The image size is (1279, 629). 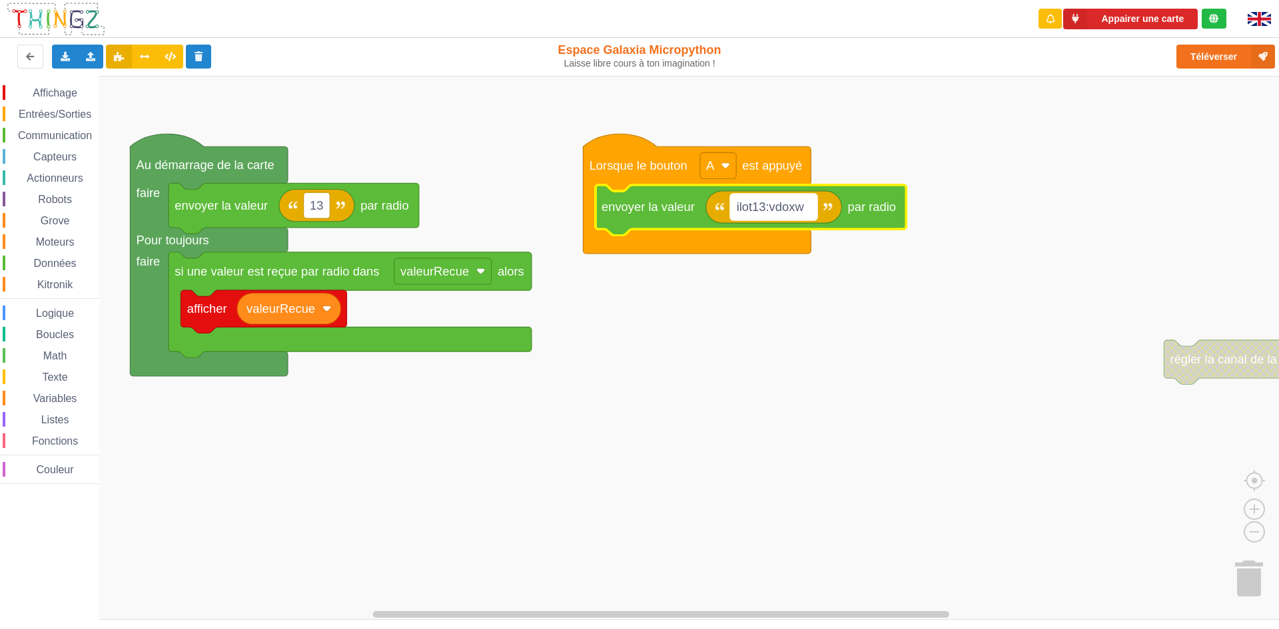 What do you see at coordinates (56, 19) in the screenshot?
I see `img: thingz_logo.png` at bounding box center [56, 19].